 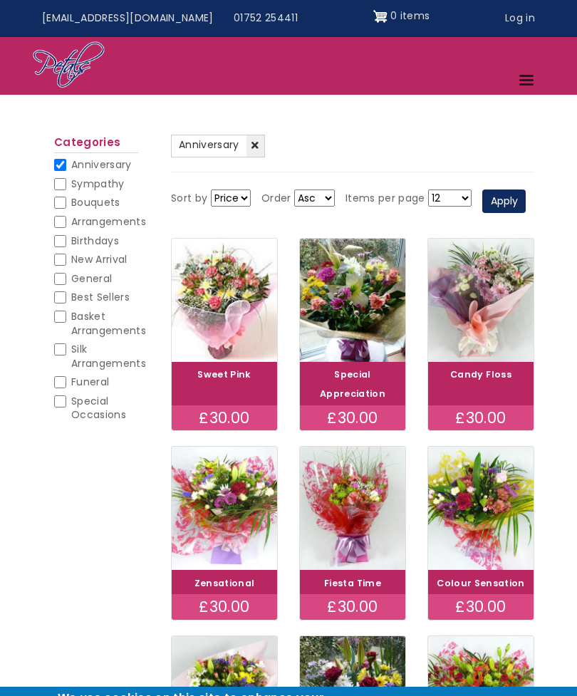 What do you see at coordinates (189, 199) in the screenshot?
I see `label: Sort by` at bounding box center [189, 199].